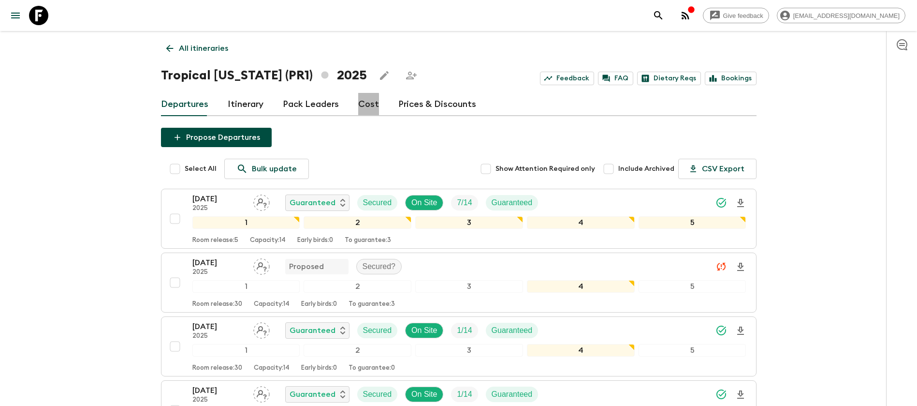 Image resolution: width=917 pixels, height=406 pixels. What do you see at coordinates (372, 368) in the screenshot?
I see `p: To guarantee: 0` at bounding box center [372, 368].